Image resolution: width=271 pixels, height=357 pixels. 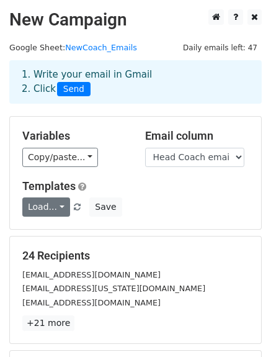 What do you see at coordinates (74, 89) in the screenshot?
I see `span: Send` at bounding box center [74, 89].